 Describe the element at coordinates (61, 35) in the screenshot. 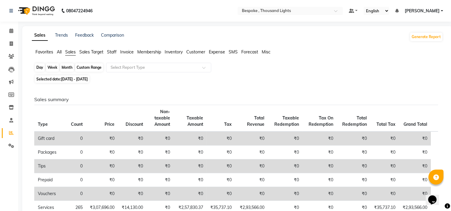

I see `a: Trends` at that location.